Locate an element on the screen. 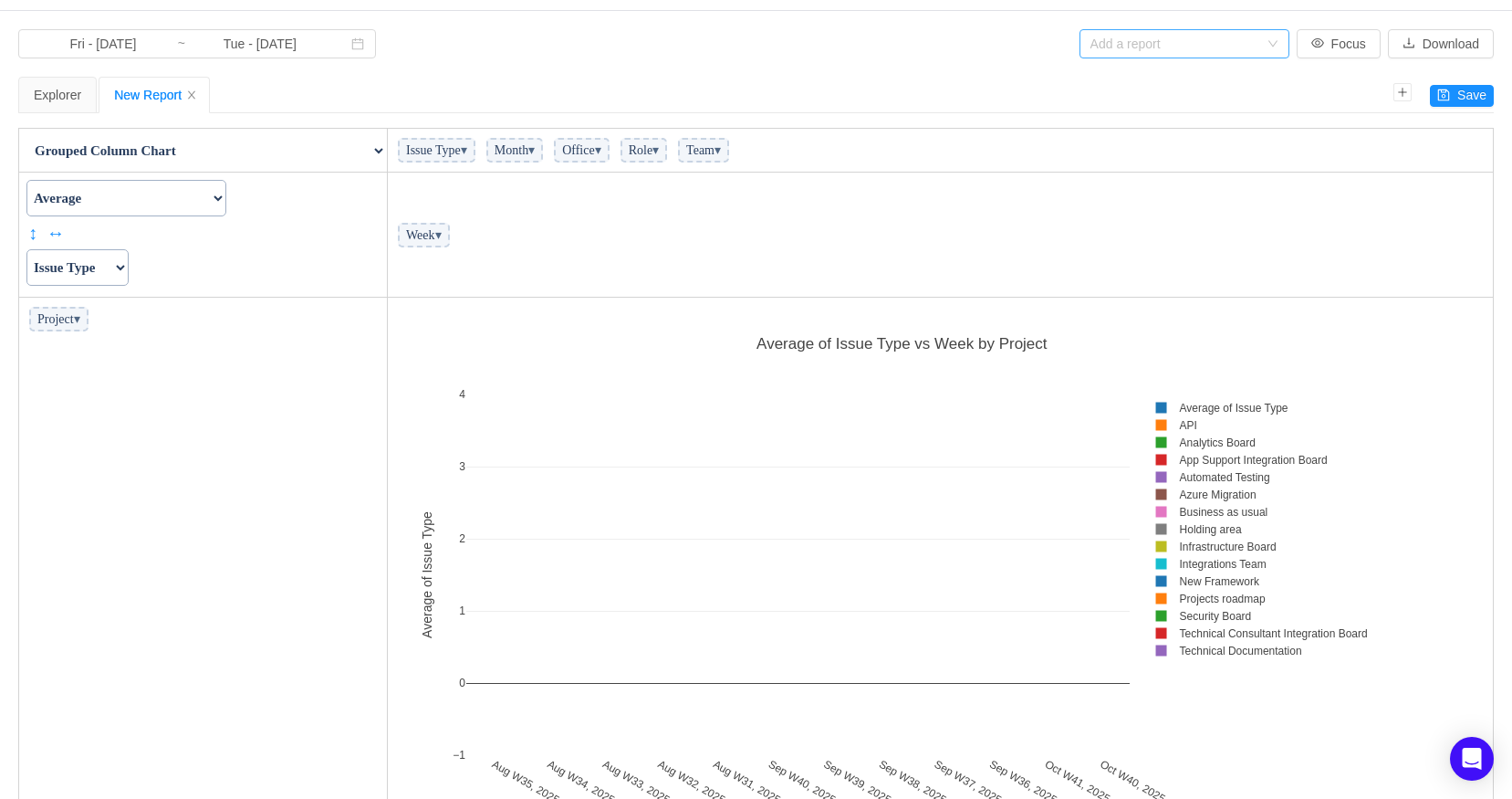  span: Week is located at coordinates (423, 235).